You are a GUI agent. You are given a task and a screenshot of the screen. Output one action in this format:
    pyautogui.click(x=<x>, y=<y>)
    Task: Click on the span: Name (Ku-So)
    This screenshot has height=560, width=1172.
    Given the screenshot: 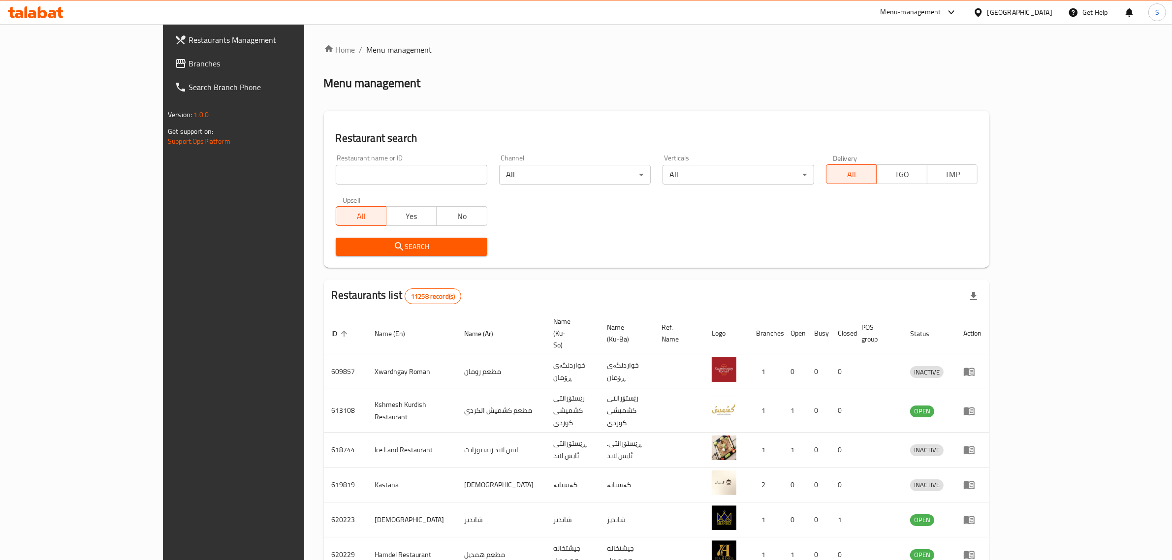 What is the action you would take?
    pyautogui.click(x=570, y=333)
    